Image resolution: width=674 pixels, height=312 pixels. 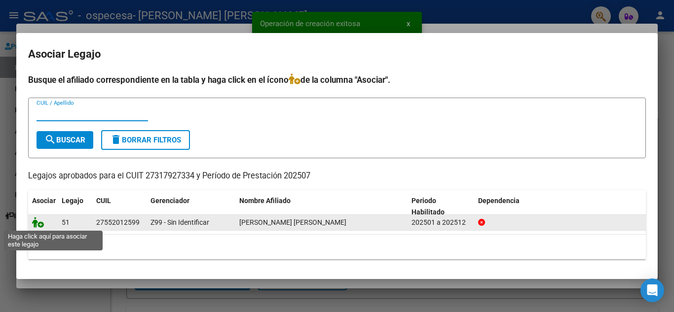 What do you see at coordinates (65, 140) in the screenshot?
I see `button: Buscar` at bounding box center [65, 140].